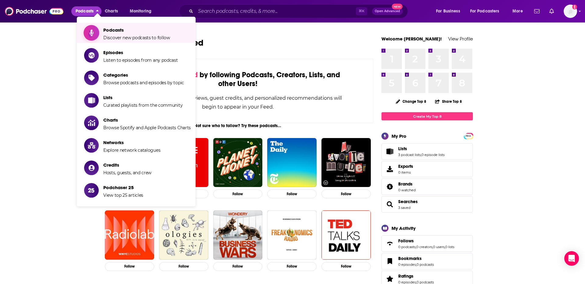 This screenshot has width=585, height=284. What do you see at coordinates (570, 11) in the screenshot?
I see `button: Show profile menu` at bounding box center [570, 11].